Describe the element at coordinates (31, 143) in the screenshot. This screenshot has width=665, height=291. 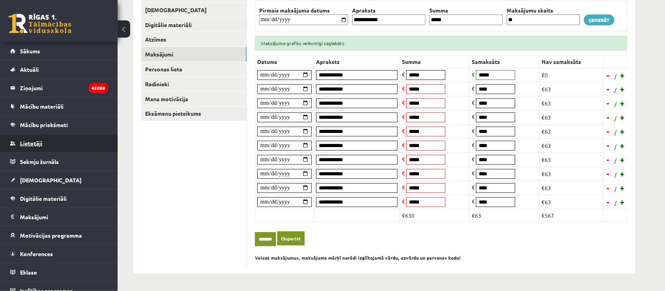
I see `span: Lietotāji` at that location.